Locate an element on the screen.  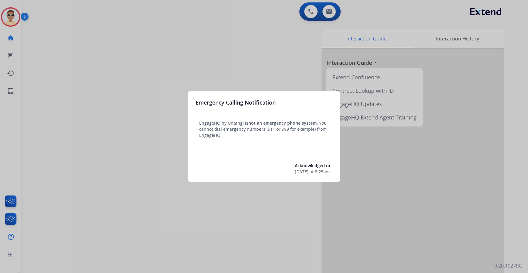
p: 0.20.1027RC is located at coordinates (508, 265).